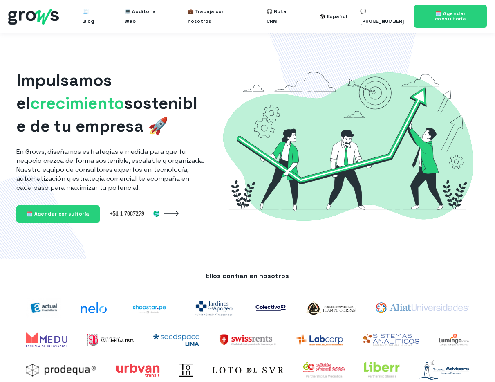  I want to click on img: liberr, so click(382, 370).